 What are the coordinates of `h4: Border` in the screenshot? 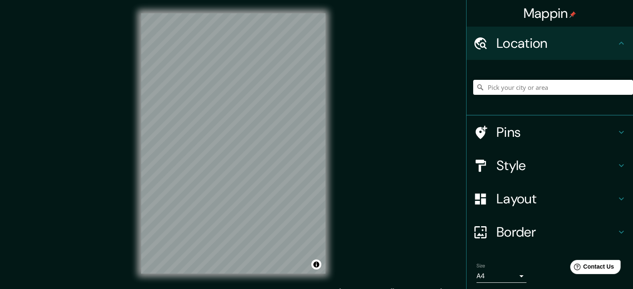 It's located at (556, 232).